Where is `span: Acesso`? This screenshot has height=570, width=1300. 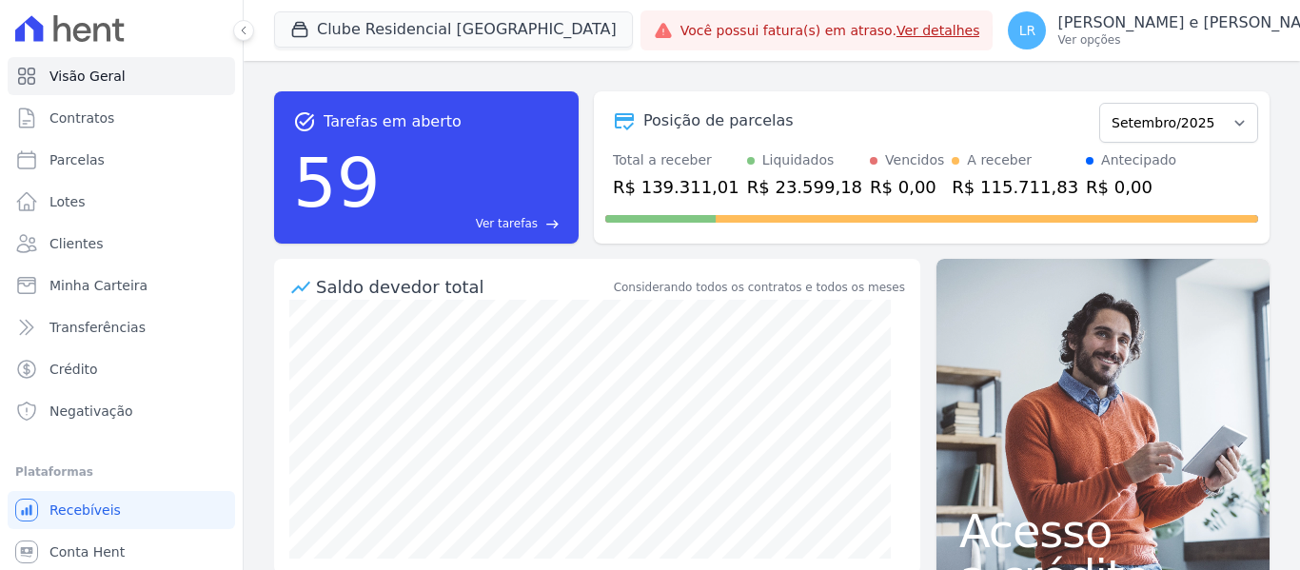 span: Acesso is located at coordinates (1103, 531).